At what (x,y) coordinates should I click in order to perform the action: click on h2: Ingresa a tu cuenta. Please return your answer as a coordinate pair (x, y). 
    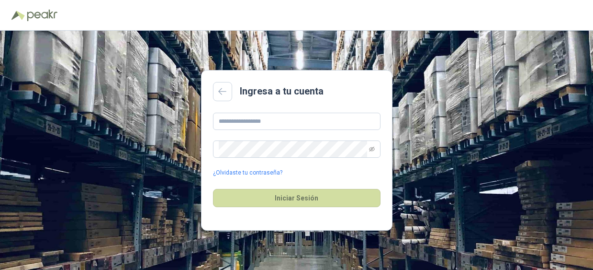
    Looking at the image, I should click on (282, 91).